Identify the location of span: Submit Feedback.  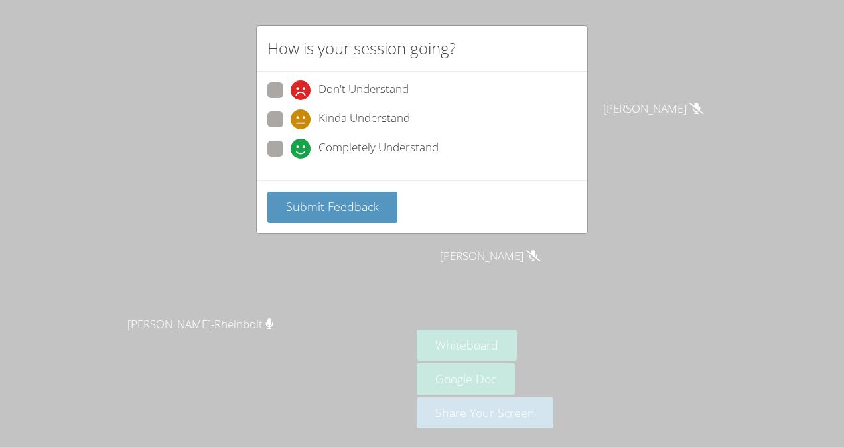
(332, 206).